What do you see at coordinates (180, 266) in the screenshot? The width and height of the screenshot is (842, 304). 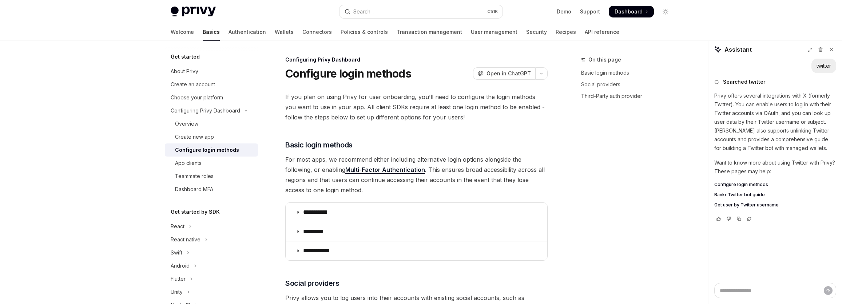 I see `div: Android` at bounding box center [180, 266].